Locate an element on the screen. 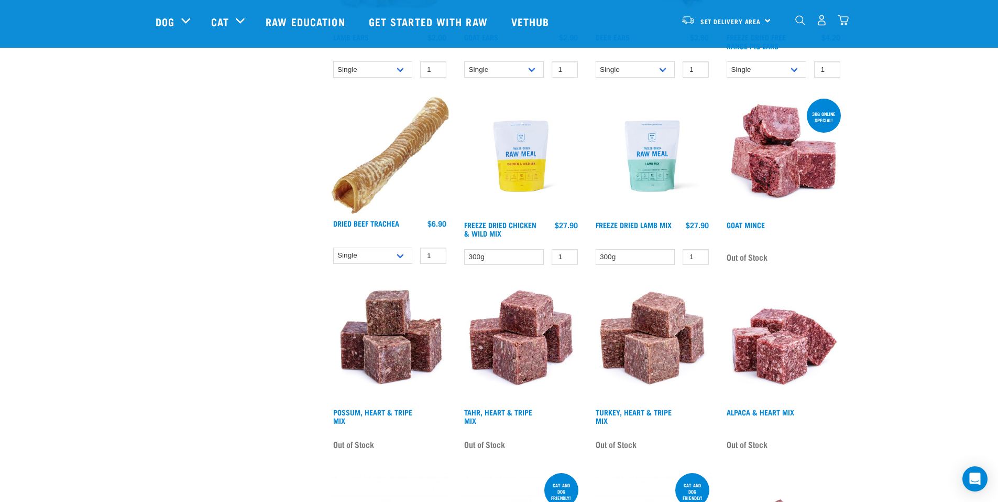 This screenshot has width=998, height=502. a: Raw Education is located at coordinates (307, 21).